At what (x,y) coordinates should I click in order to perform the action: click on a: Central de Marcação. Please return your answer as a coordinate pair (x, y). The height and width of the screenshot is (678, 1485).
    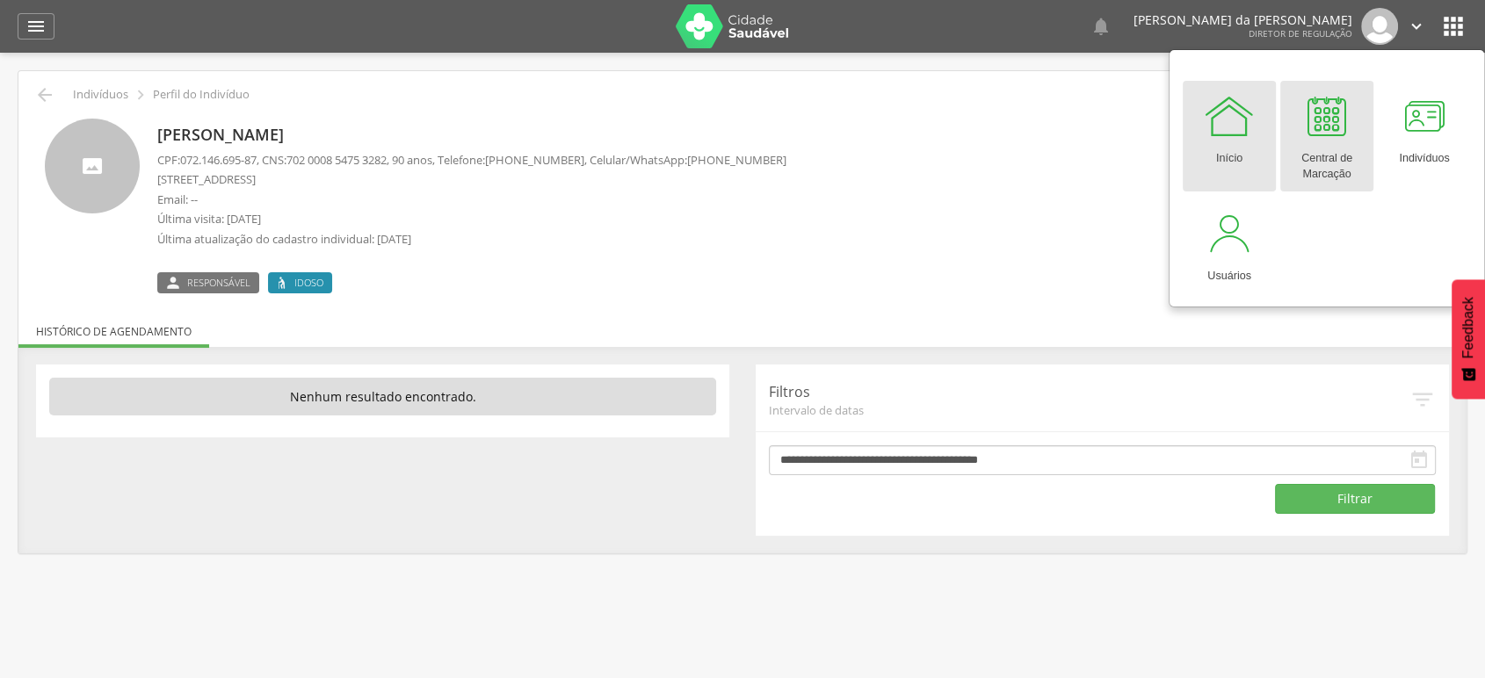
    Looking at the image, I should click on (1327, 136).